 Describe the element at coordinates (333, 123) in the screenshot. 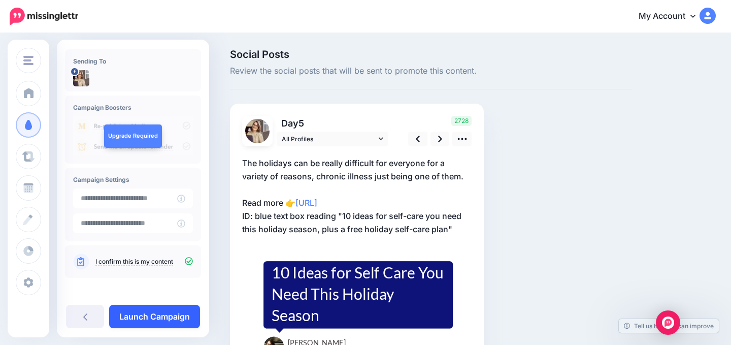

I see `p: Day` at that location.